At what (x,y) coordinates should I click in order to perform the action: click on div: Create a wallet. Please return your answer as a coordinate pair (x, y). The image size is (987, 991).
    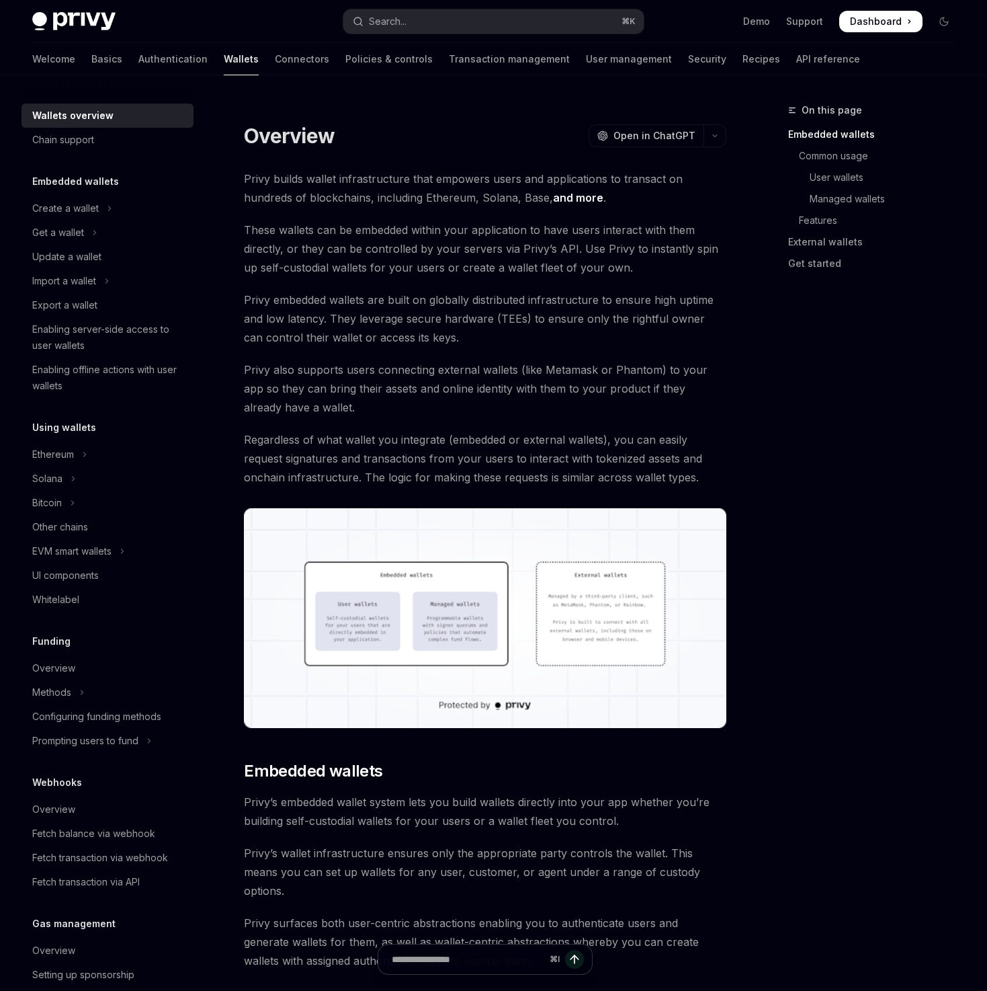
    Looking at the image, I should click on (65, 208).